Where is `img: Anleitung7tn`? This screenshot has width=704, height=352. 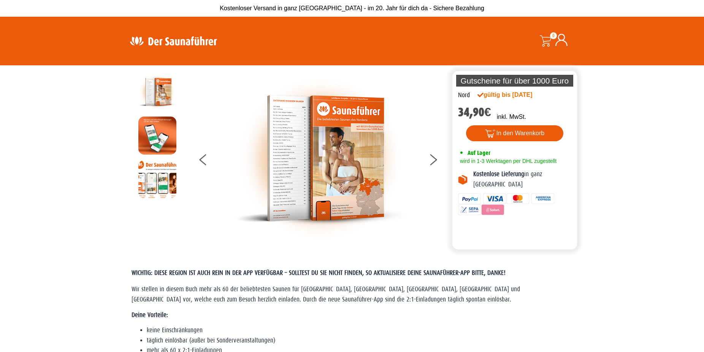 img: Anleitung7tn is located at coordinates (157, 179).